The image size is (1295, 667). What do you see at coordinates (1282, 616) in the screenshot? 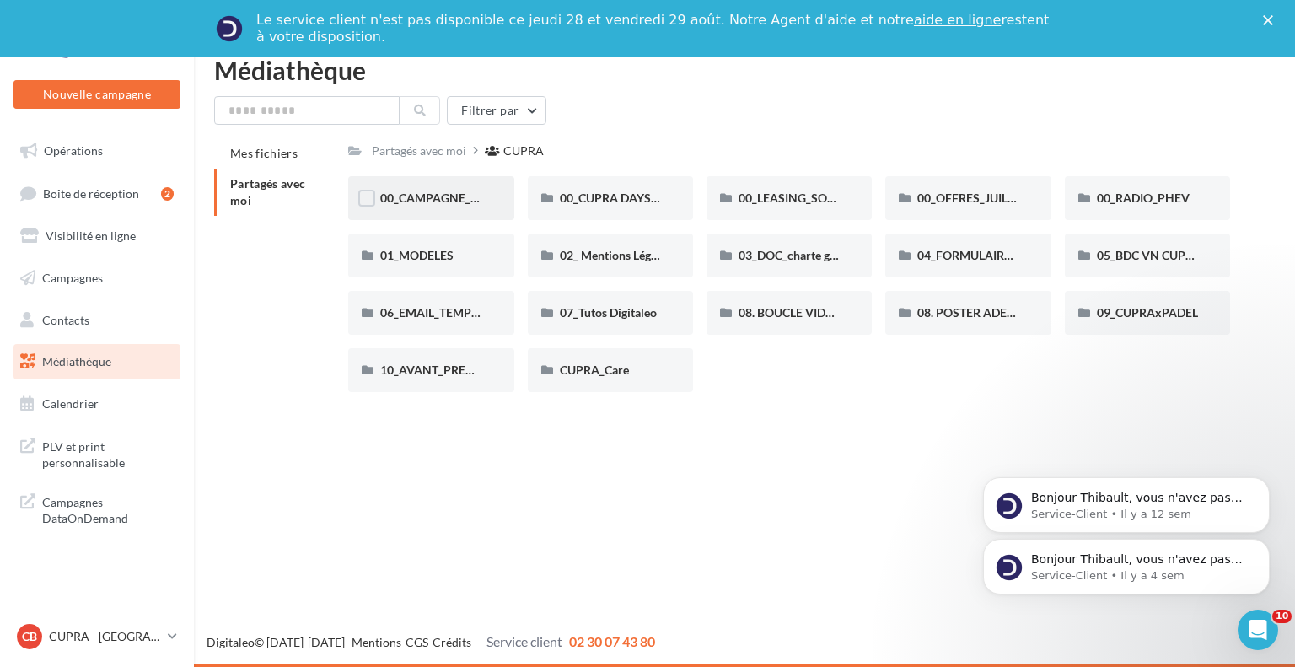
I see `span: 10` at bounding box center [1282, 616].